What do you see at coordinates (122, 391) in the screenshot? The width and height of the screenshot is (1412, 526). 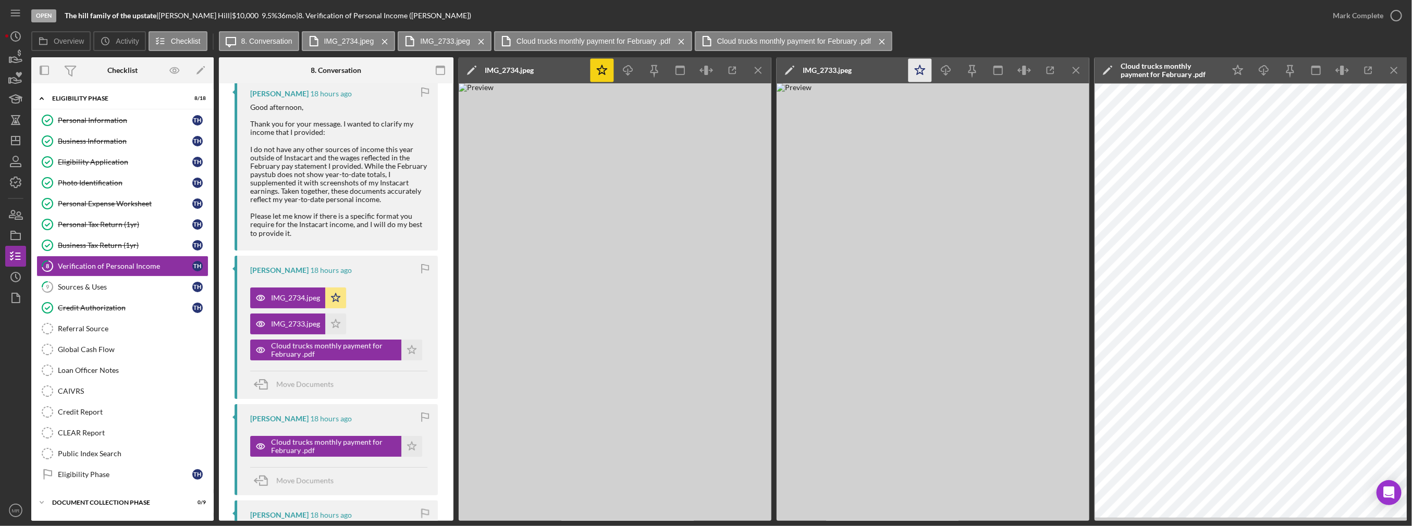 I see `a: CAIVRS` at bounding box center [122, 391].